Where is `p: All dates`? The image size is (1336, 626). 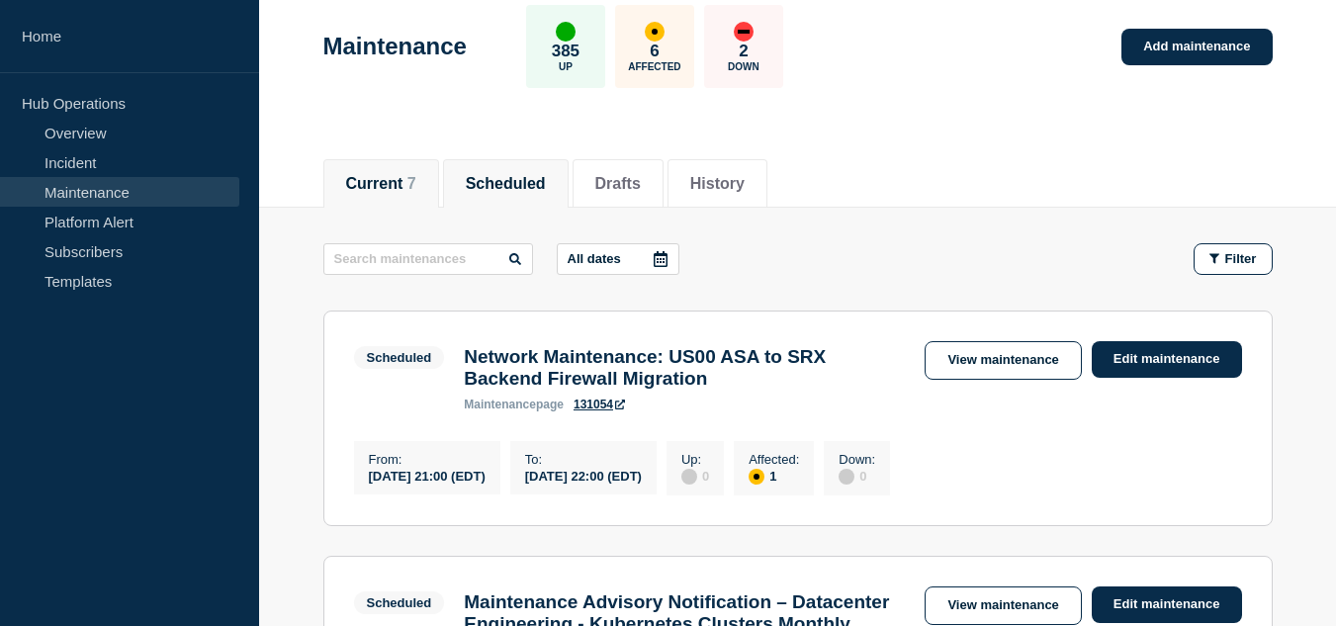 p: All dates is located at coordinates (594, 258).